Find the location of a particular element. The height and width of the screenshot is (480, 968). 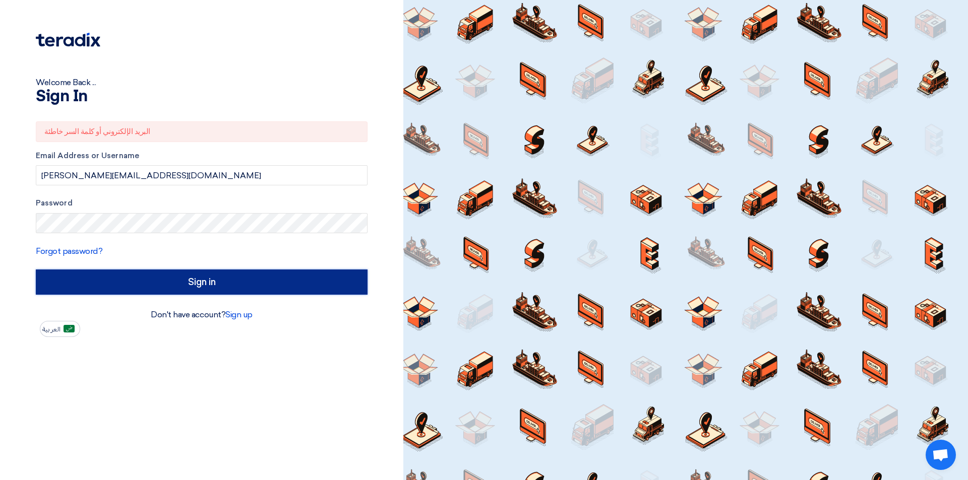

div: البريد الإلكتروني أو كلمة السر خاطئة is located at coordinates (202, 132).